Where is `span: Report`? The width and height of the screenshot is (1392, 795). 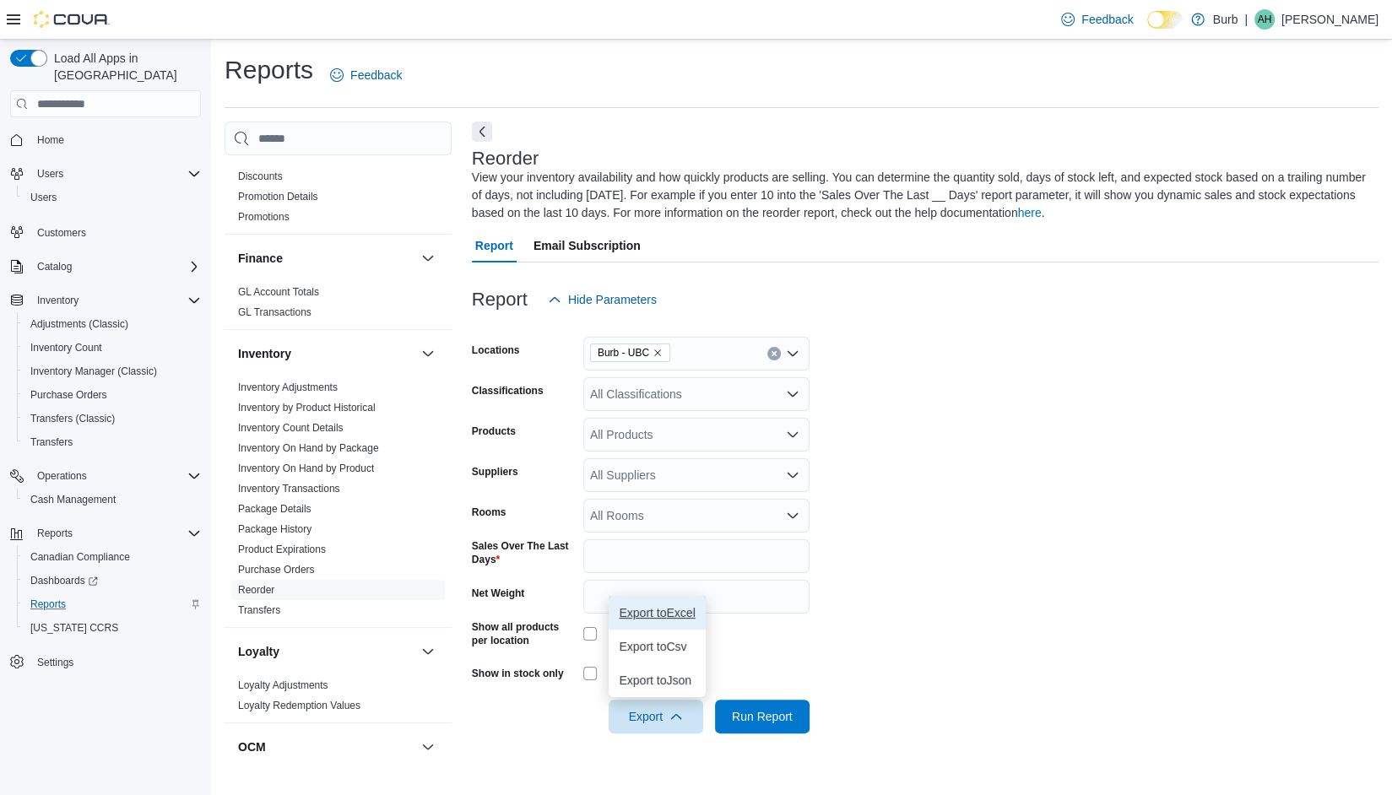
span: Report is located at coordinates (494, 246).